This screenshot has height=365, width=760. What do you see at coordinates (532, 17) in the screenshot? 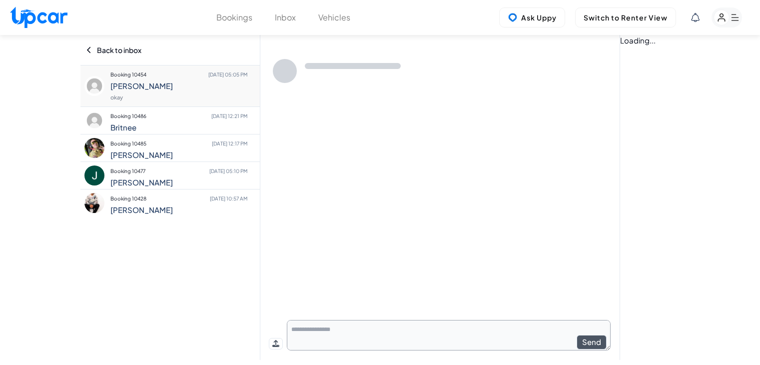
I see `button: Ask Uppy` at bounding box center [532, 17].